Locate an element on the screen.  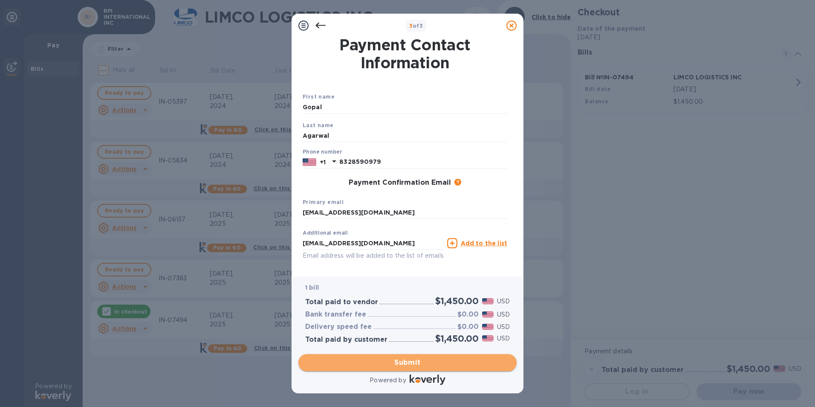
p: Powered by is located at coordinates (388, 380).